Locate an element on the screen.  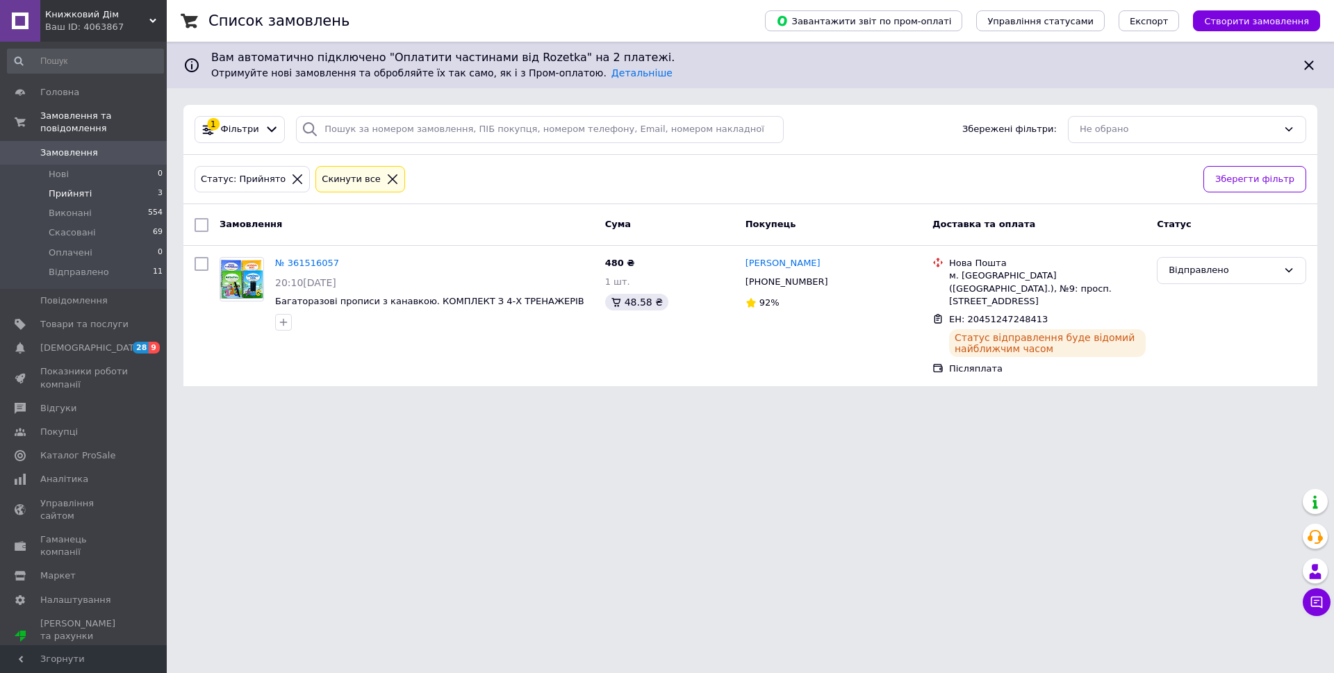
span: Аналітика is located at coordinates (64, 479).